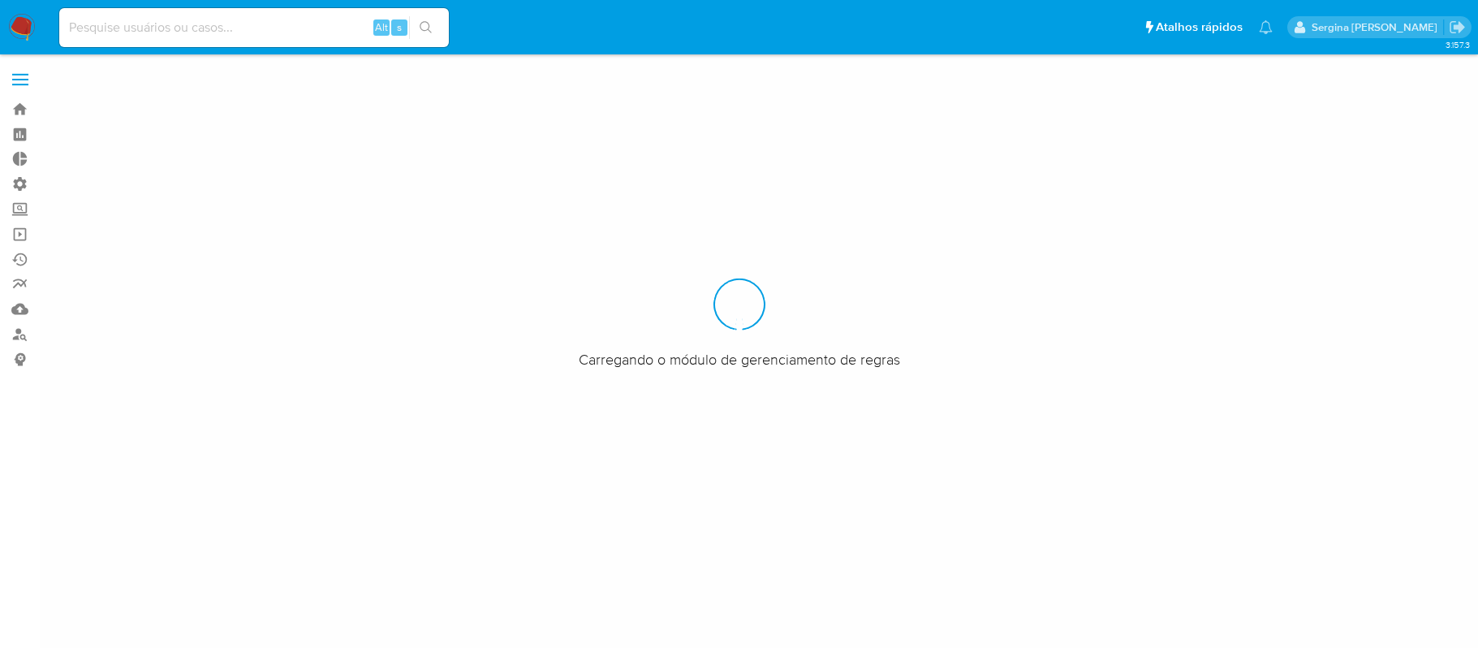 This screenshot has height=648, width=1478. What do you see at coordinates (399, 27) in the screenshot?
I see `span: s` at bounding box center [399, 27].